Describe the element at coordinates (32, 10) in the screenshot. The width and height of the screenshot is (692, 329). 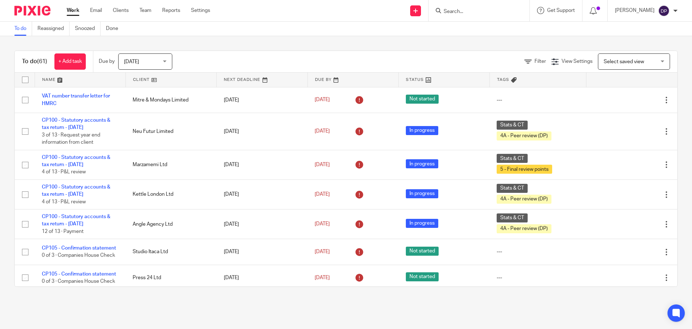
I see `img: Pixie` at that location.